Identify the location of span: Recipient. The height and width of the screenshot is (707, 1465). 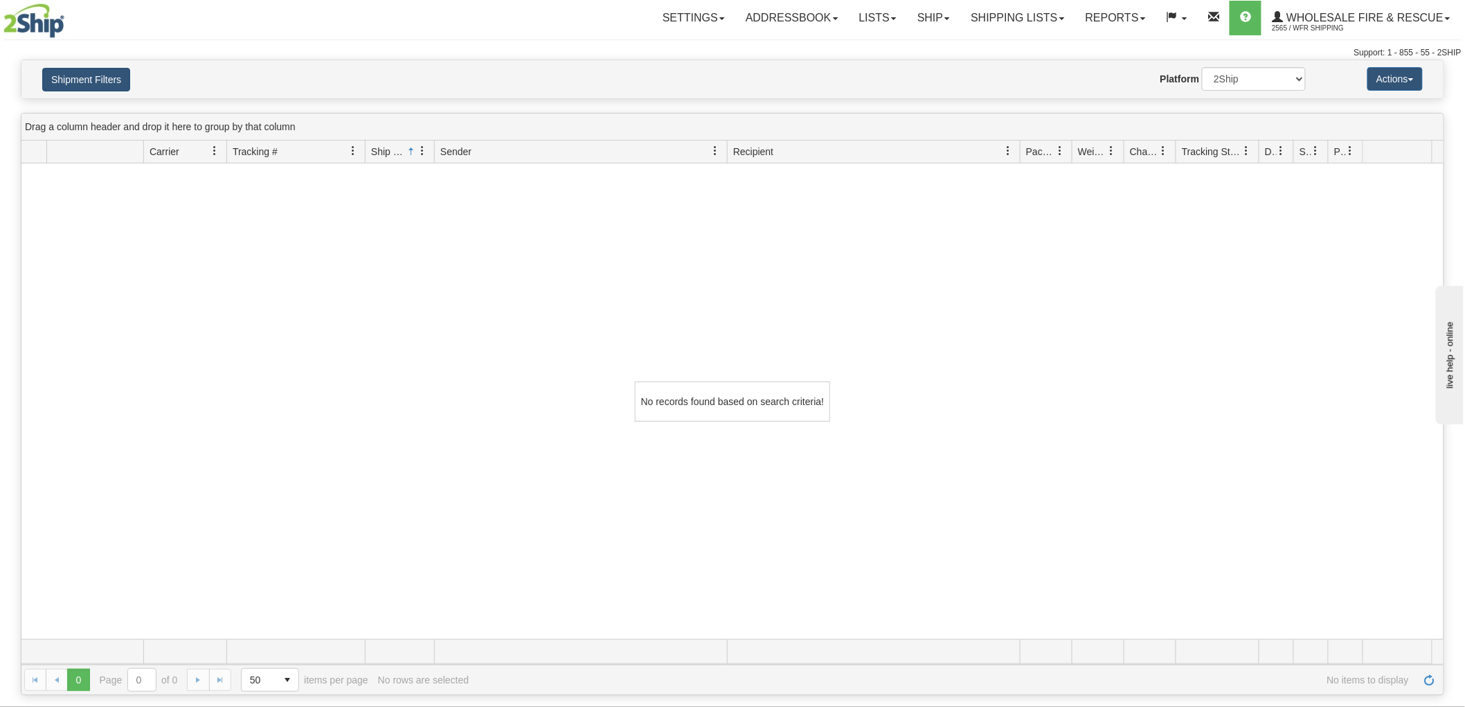
(753, 152).